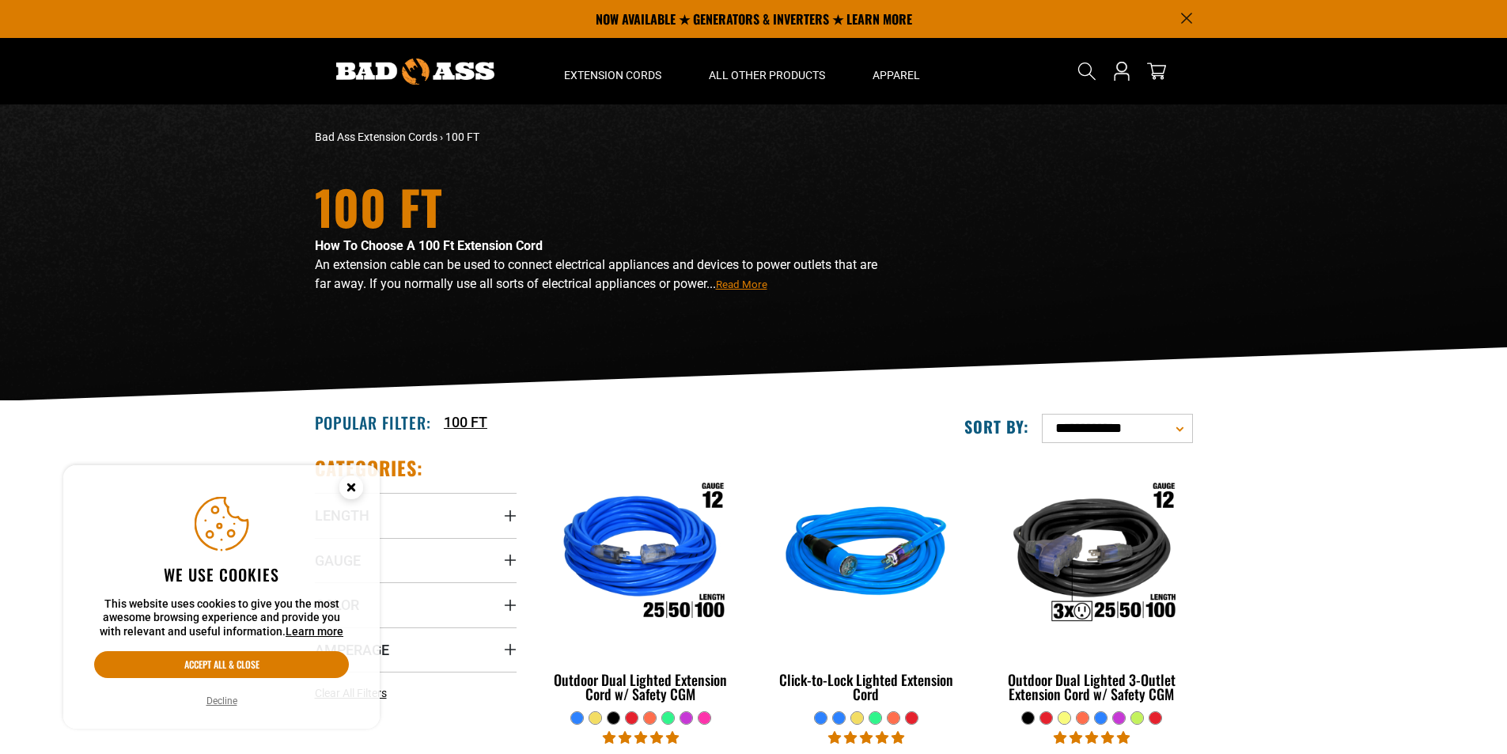  What do you see at coordinates (373, 422) in the screenshot?
I see `h2: Popular Filter:` at bounding box center [373, 422].